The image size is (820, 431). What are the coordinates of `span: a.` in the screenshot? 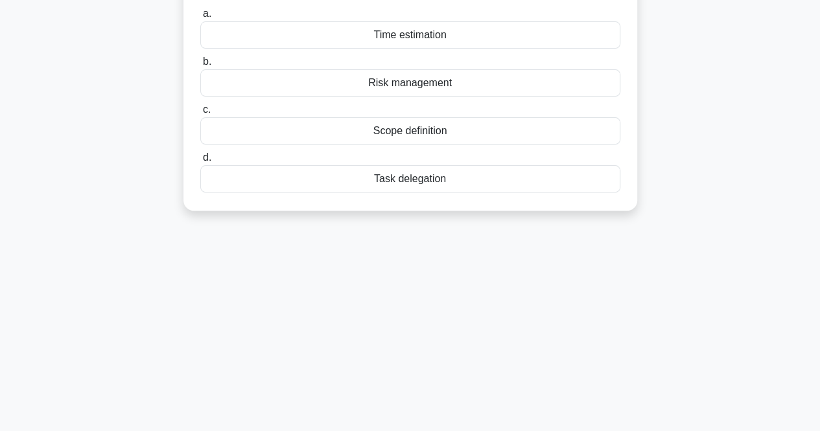 It's located at (207, 13).